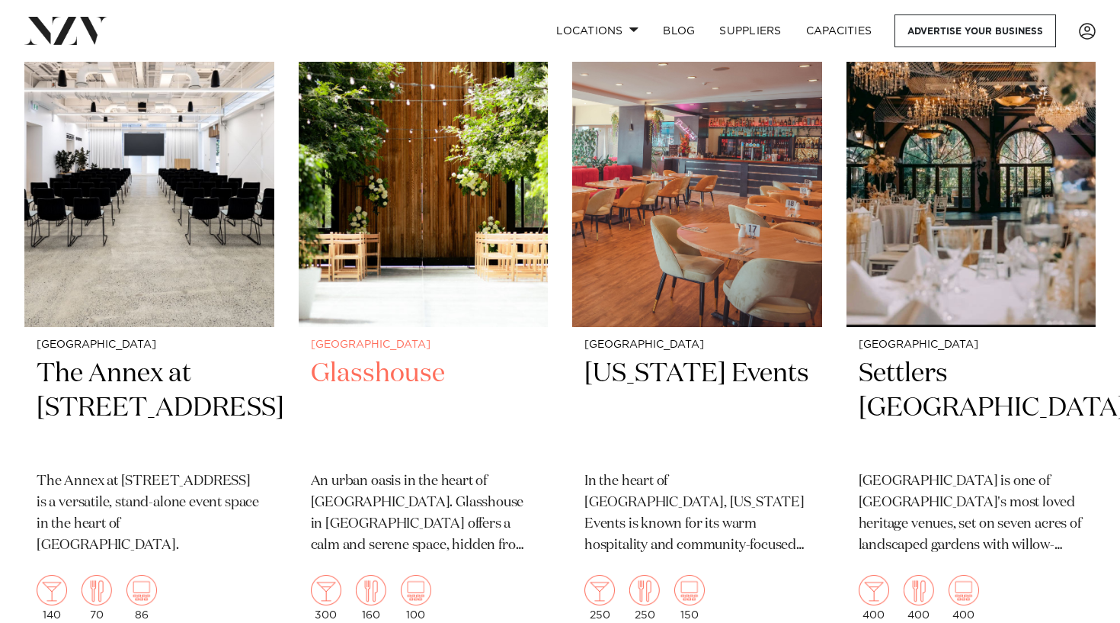 This screenshot has width=1120, height=623. Describe the element at coordinates (424, 408) in the screenshot. I see `h2: Glasshouse` at that location.